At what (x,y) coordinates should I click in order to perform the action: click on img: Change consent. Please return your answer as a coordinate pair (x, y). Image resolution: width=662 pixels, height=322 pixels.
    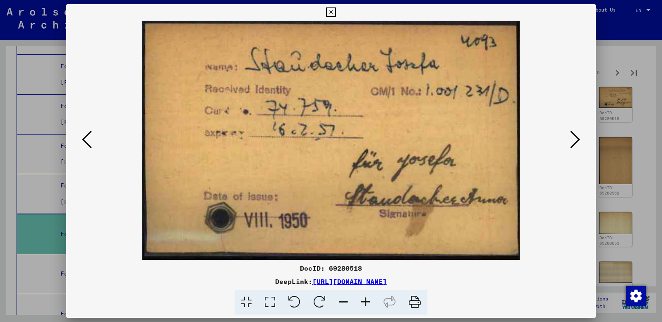
    Looking at the image, I should click on (636, 296).